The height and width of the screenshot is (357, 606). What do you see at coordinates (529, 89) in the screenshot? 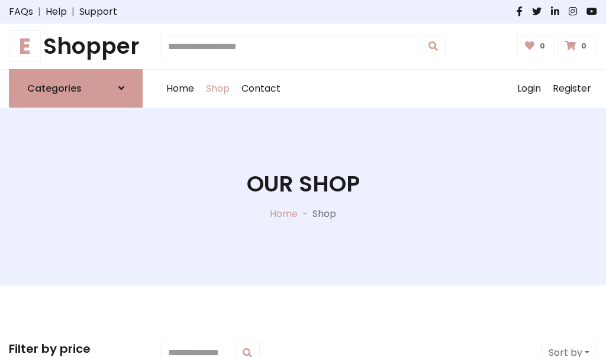
I see `a: Login` at bounding box center [529, 89].